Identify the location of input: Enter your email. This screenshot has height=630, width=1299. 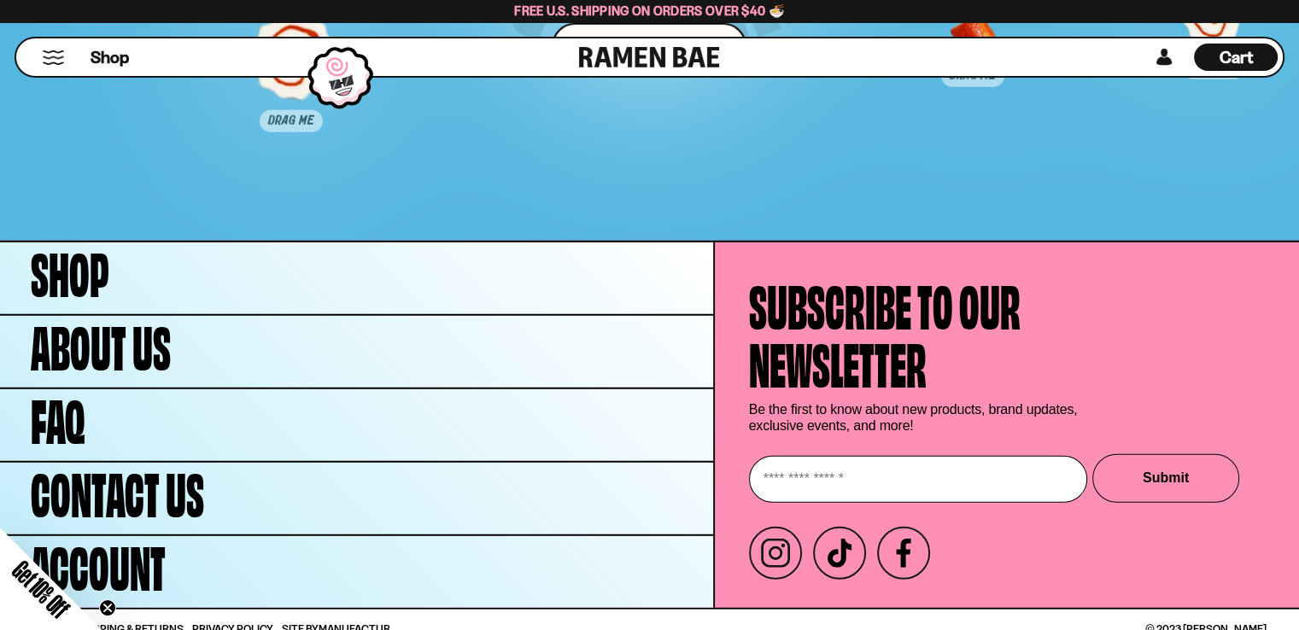
(918, 479).